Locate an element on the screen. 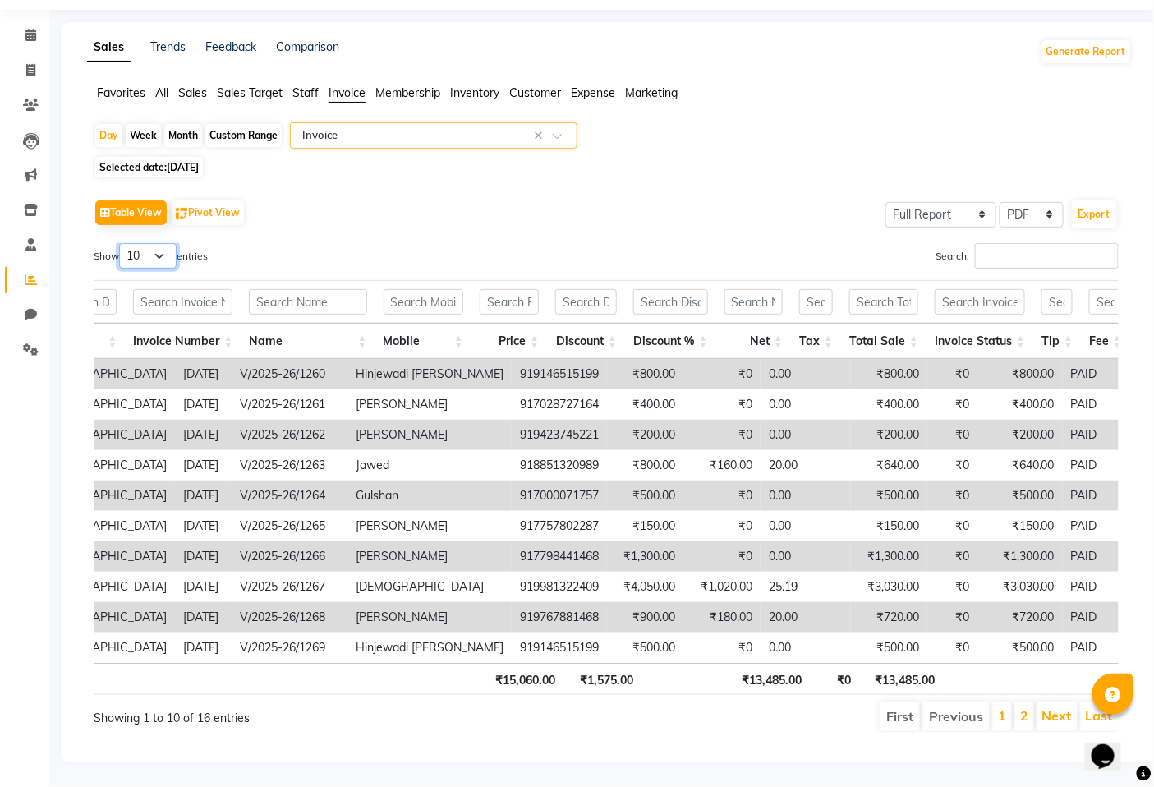 The width and height of the screenshot is (1154, 787). td: 917000071757 is located at coordinates (559, 495).